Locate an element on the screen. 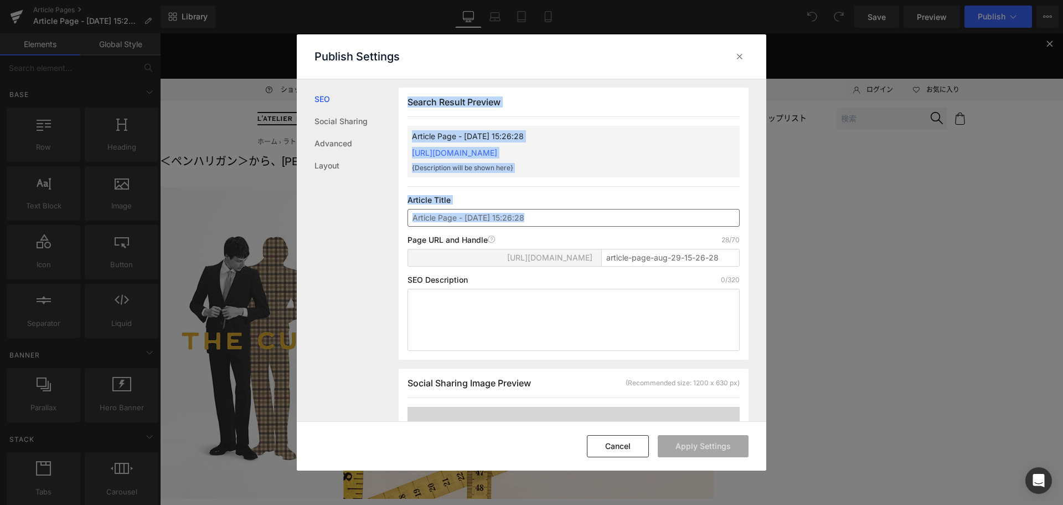 This screenshot has height=505, width=1063. p: SEO Description is located at coordinates (438, 280).